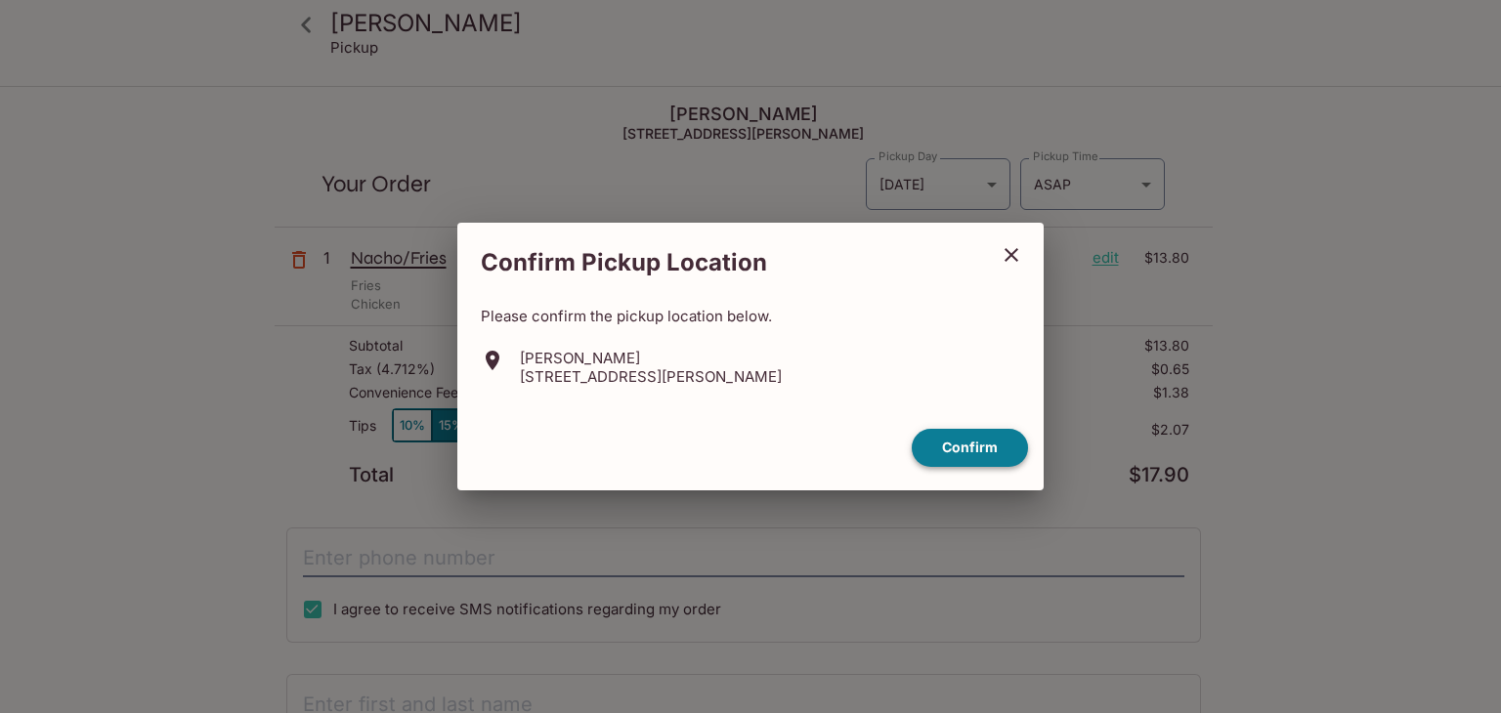 The width and height of the screenshot is (1501, 713). Describe the element at coordinates (722, 263) in the screenshot. I see `h2: Confirm Pickup Location` at that location.